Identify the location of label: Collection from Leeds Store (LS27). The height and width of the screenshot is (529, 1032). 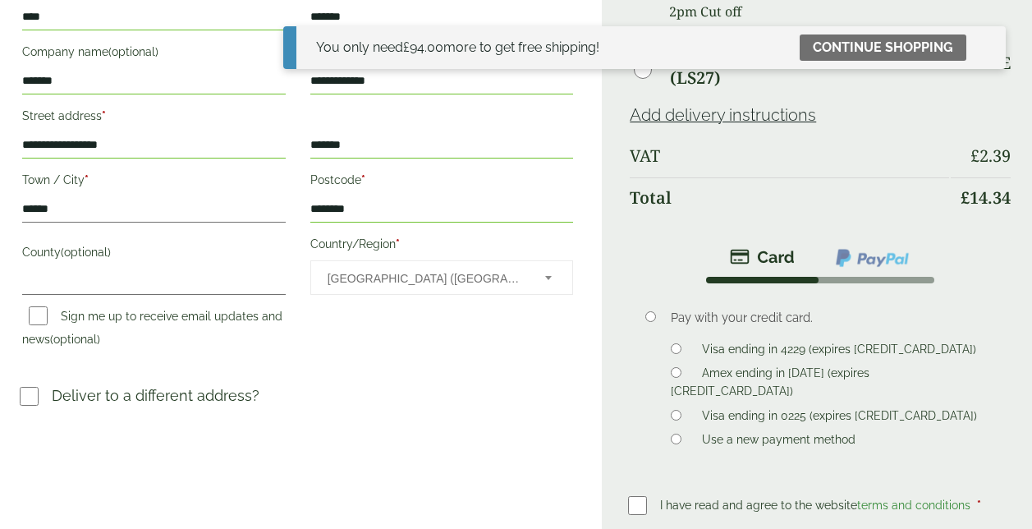
(809, 70).